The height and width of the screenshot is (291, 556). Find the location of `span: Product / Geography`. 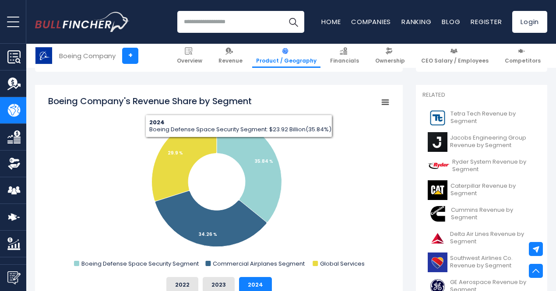

span: Product / Geography is located at coordinates (287, 61).